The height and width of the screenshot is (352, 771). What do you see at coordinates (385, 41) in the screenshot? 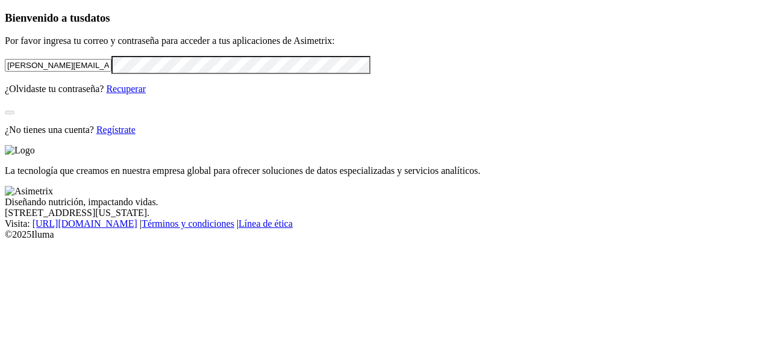
I see `p: Por favor ingresa tu correo y contraseña para acceder a tus aplicaciones de Asimetrix:` at bounding box center [385, 41].